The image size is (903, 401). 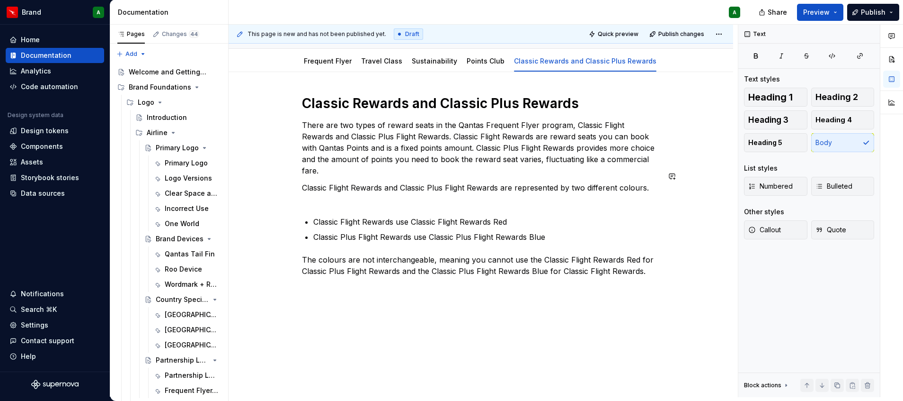 What do you see at coordinates (192, 193) in the screenshot?
I see `div: Clear Space and Minimum Size` at bounding box center [192, 193].